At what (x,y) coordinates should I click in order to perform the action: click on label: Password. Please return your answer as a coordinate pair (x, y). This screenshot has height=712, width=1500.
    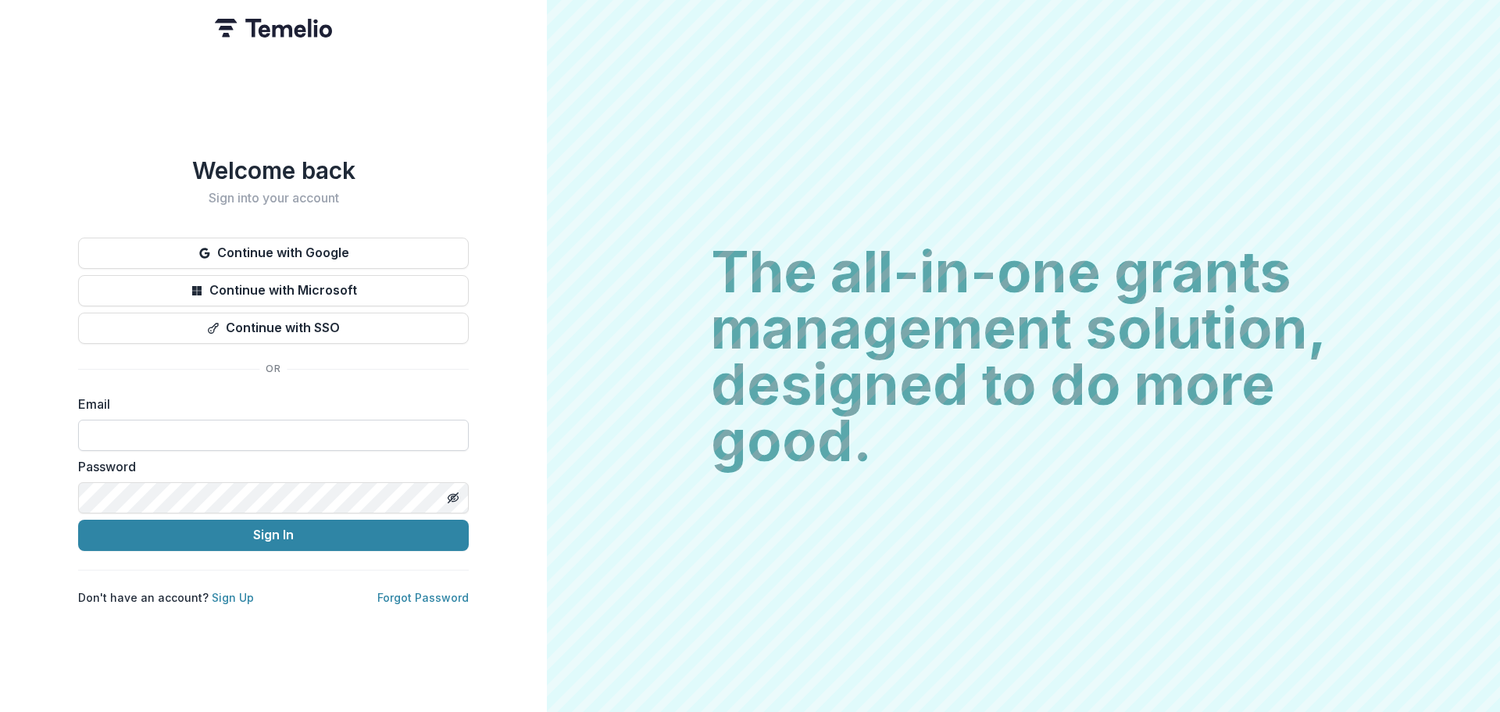
    Looking at the image, I should click on (269, 466).